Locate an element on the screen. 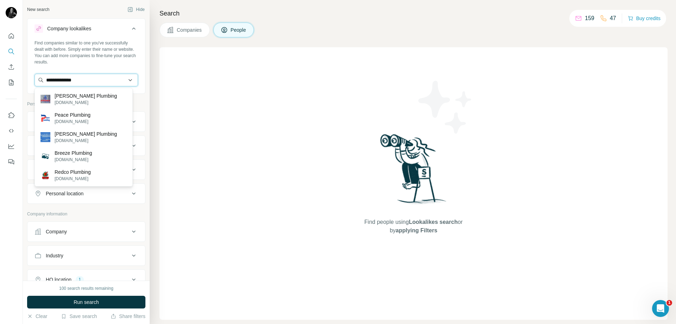  div: New search is located at coordinates (38, 10).